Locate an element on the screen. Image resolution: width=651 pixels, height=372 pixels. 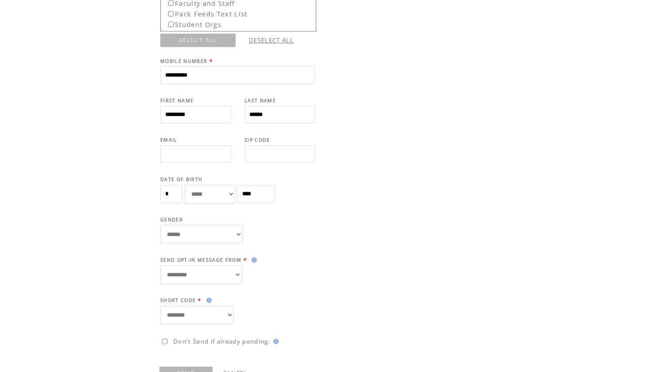
span: ZIP CODE is located at coordinates (257, 140).